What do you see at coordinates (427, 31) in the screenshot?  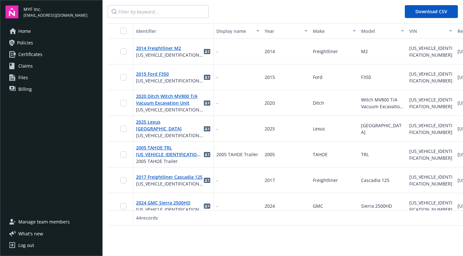 I see `div: VIN` at bounding box center [427, 31].